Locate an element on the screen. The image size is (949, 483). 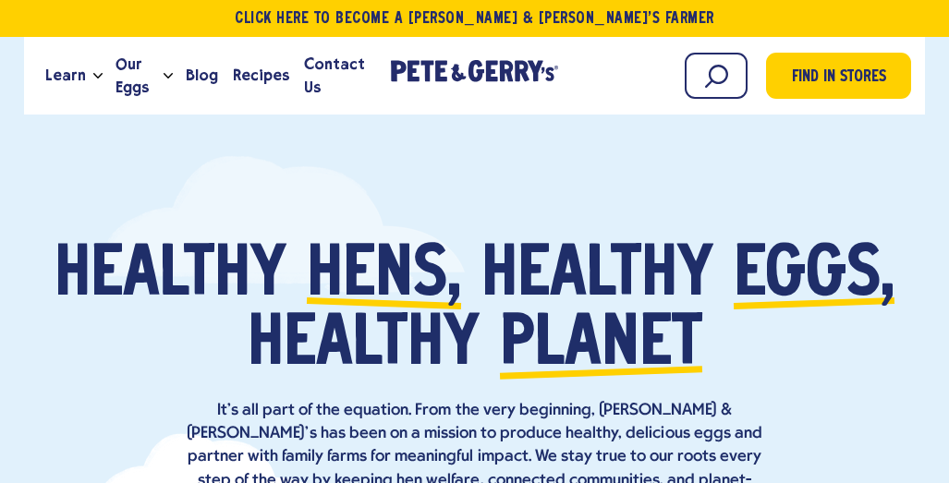
a: Contact Us is located at coordinates (334, 76).